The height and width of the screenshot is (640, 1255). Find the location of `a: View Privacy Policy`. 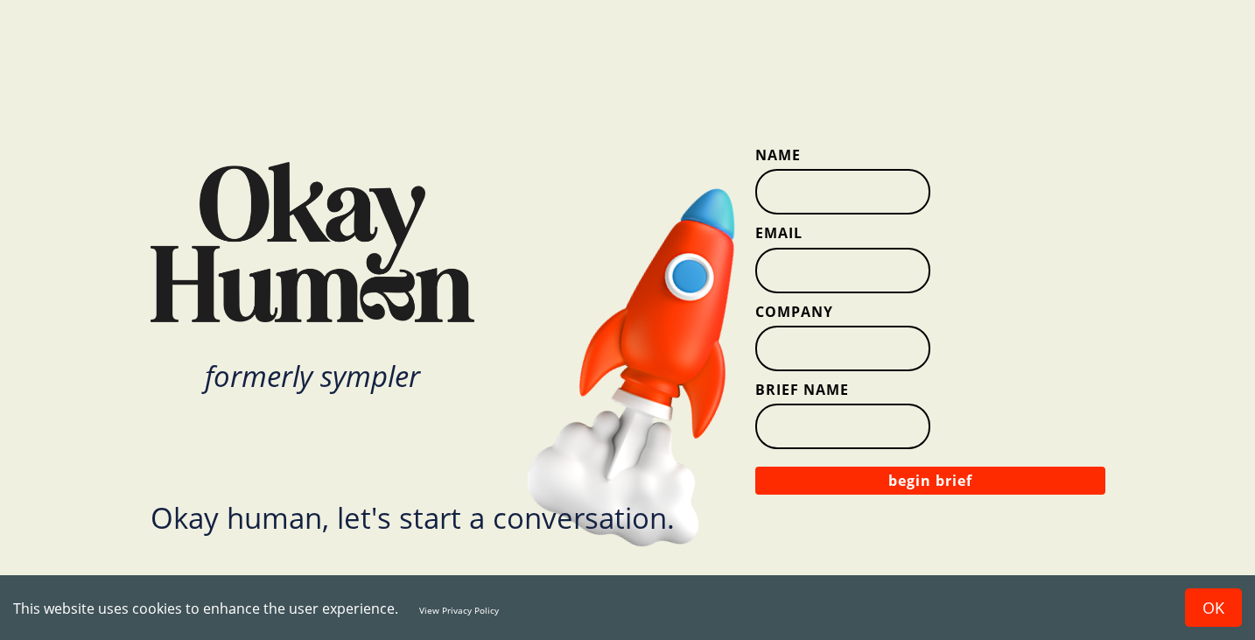

a: View Privacy Policy is located at coordinates (458, 610).